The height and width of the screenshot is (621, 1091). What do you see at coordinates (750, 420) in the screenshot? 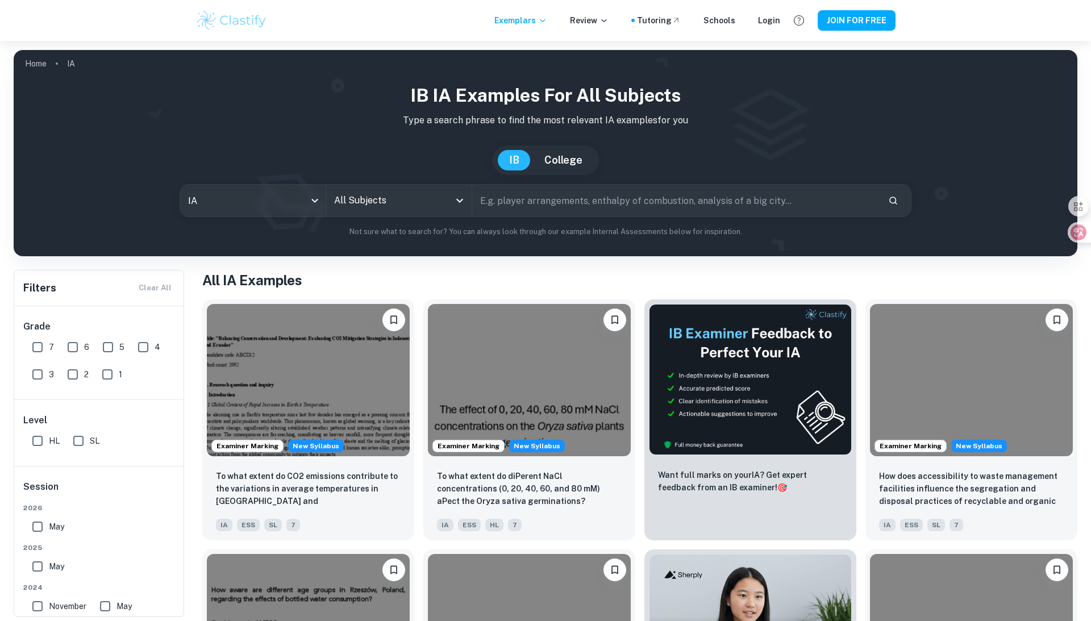
I see `a: ThumbnailWant full marks on yourIA? Get expert feedback from an IB examiner!` at bounding box center [750, 420].